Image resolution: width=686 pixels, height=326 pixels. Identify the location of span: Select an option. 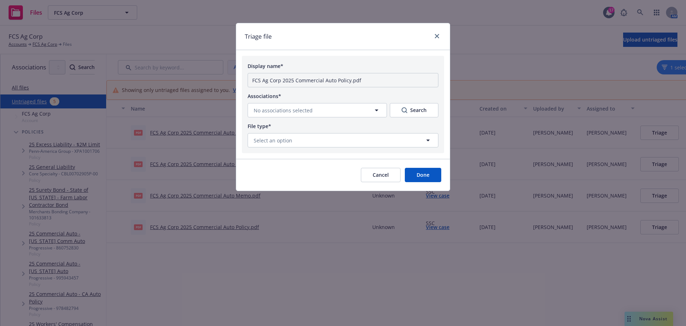
(273, 140).